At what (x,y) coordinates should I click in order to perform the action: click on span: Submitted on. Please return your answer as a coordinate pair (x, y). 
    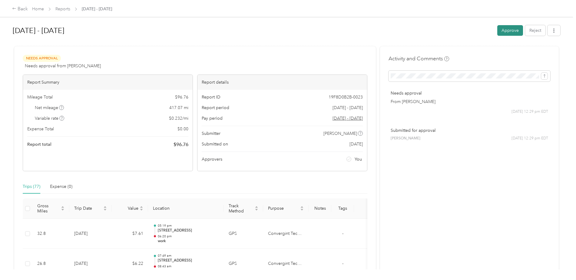
    Looking at the image, I should click on (215, 144).